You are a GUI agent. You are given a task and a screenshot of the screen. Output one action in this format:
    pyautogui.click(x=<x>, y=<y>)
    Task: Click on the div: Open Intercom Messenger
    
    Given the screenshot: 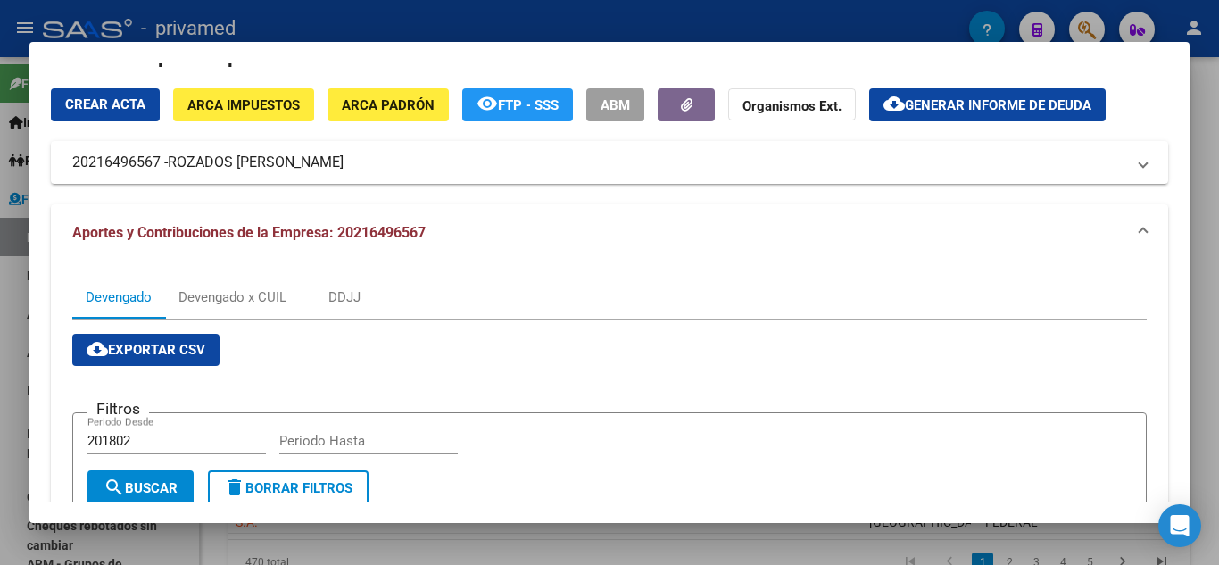 What is the action you would take?
    pyautogui.click(x=1180, y=526)
    